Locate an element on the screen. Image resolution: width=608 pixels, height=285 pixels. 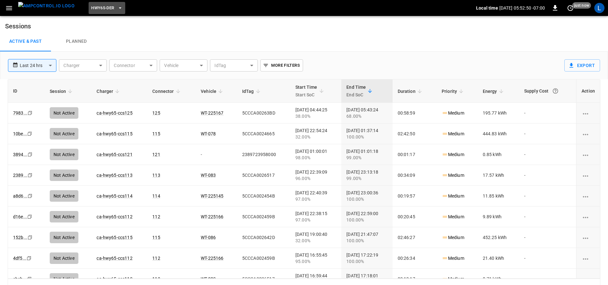
a: 2389... is located at coordinates (20, 175).